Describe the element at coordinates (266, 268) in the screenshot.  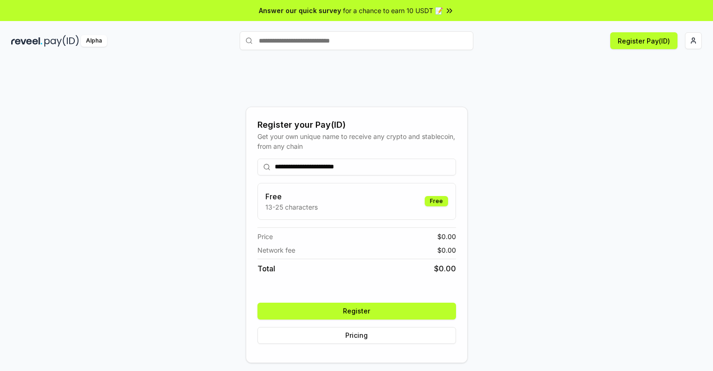
I see `span: Total` at that location.